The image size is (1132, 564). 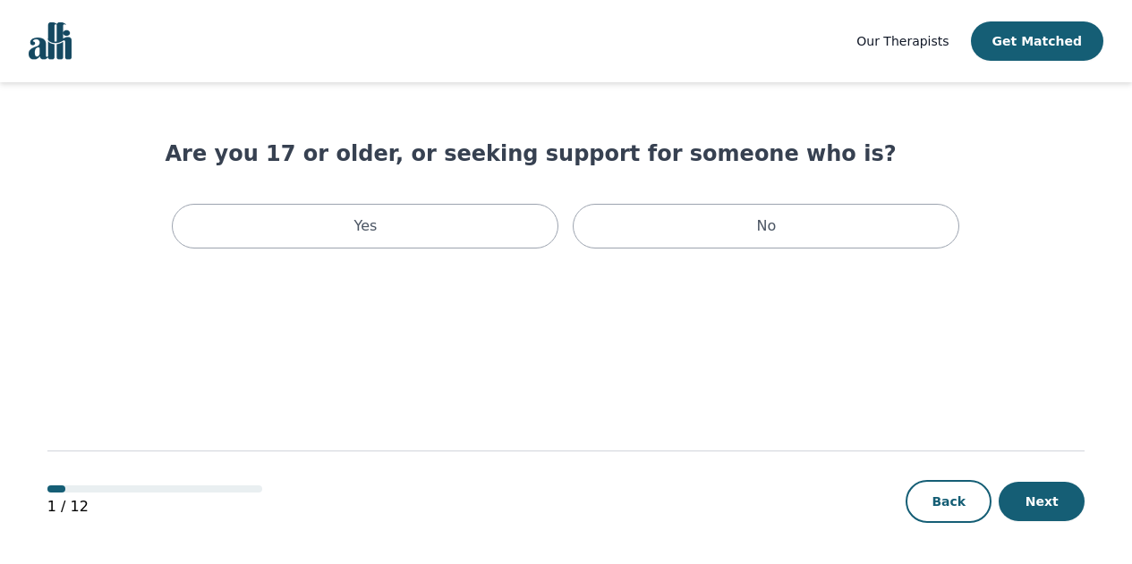 I want to click on a: Our Therapists, so click(x=902, y=41).